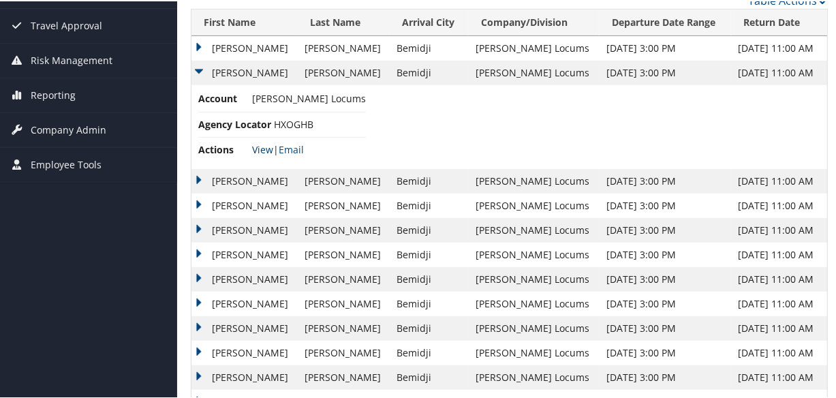  I want to click on span: Travel Approval, so click(66, 25).